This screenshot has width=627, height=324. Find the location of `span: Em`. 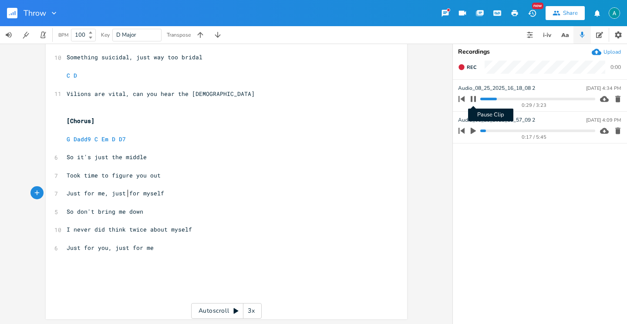

span: Em is located at coordinates (105, 139).